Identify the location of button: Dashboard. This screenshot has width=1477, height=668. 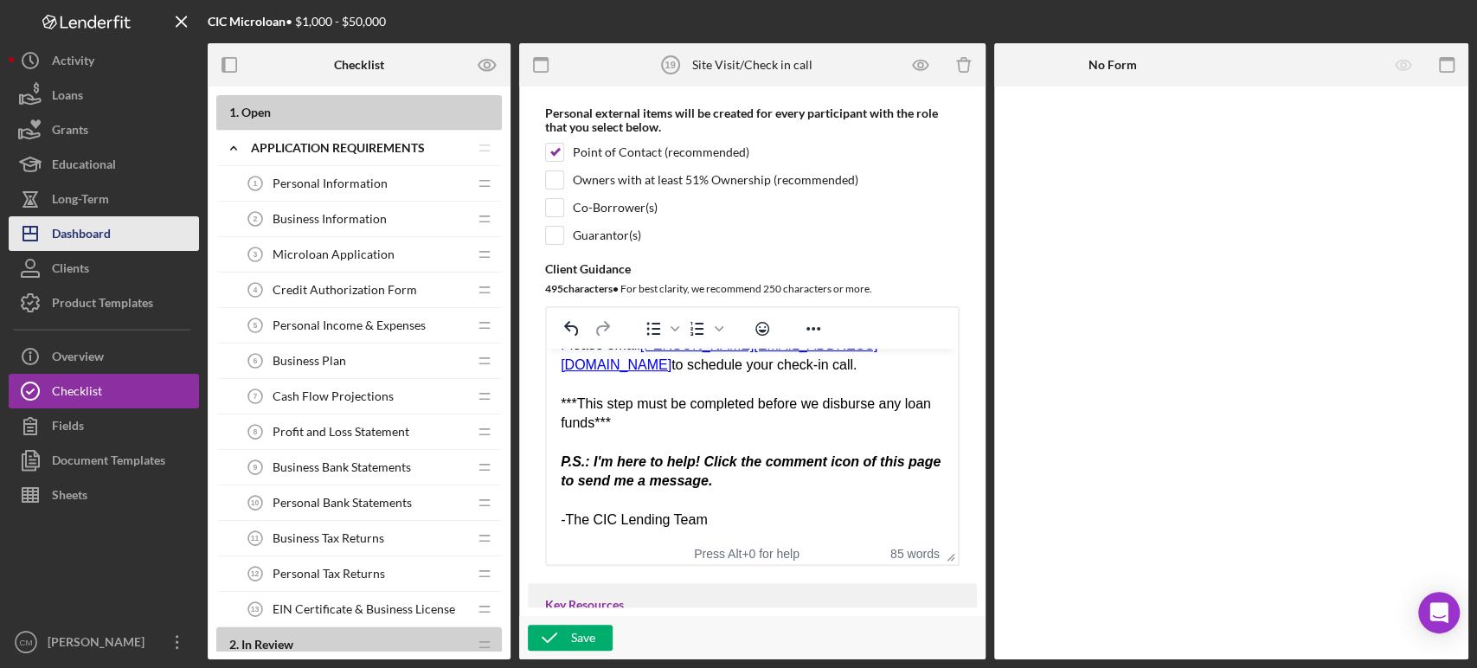
(104, 234).